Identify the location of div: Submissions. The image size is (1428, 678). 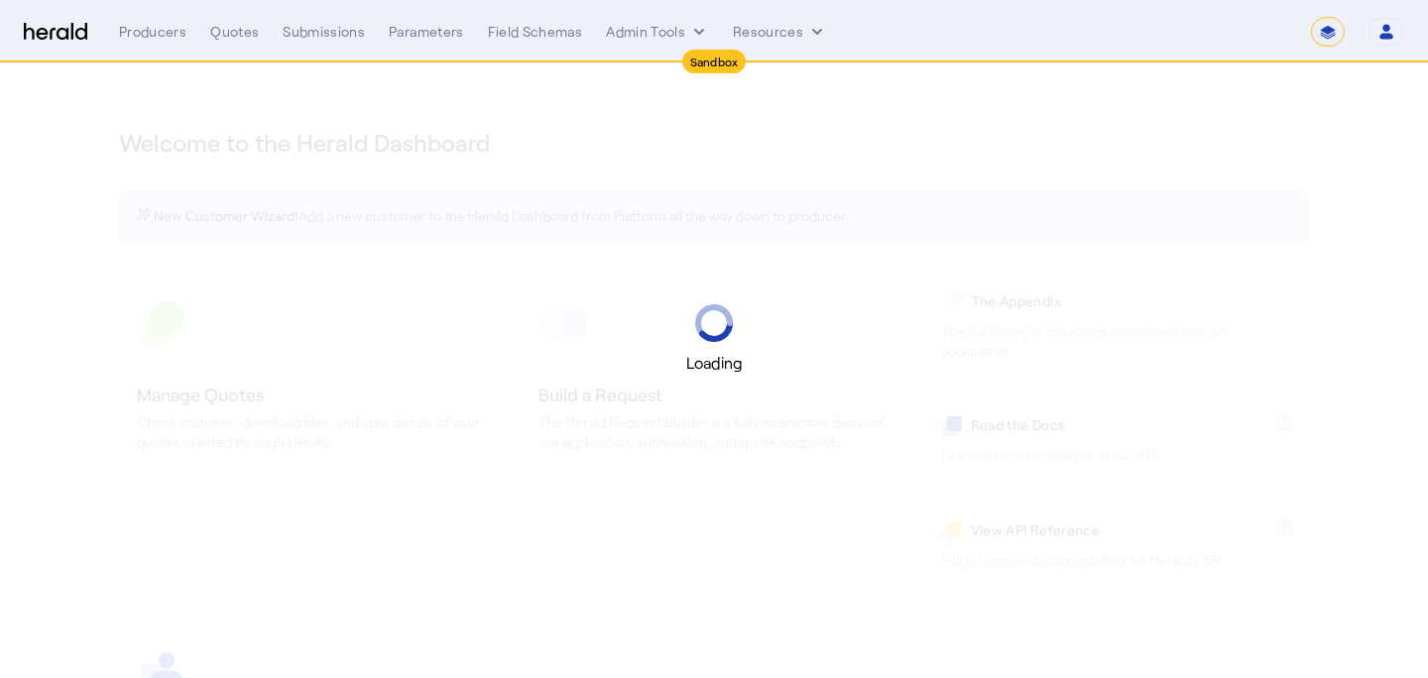
(323, 32).